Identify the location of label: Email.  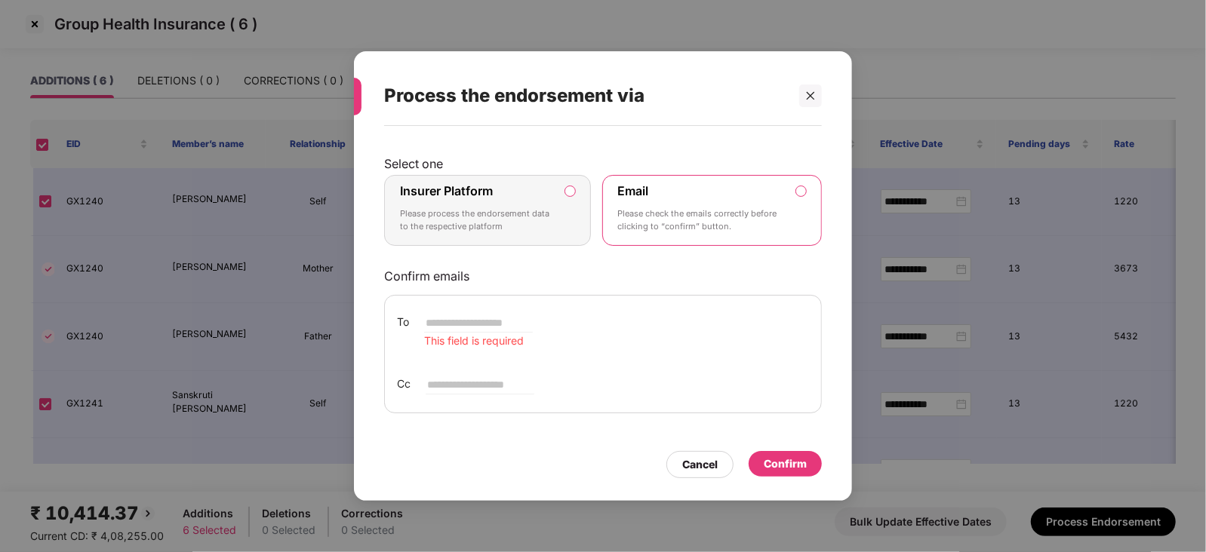
(633, 191).